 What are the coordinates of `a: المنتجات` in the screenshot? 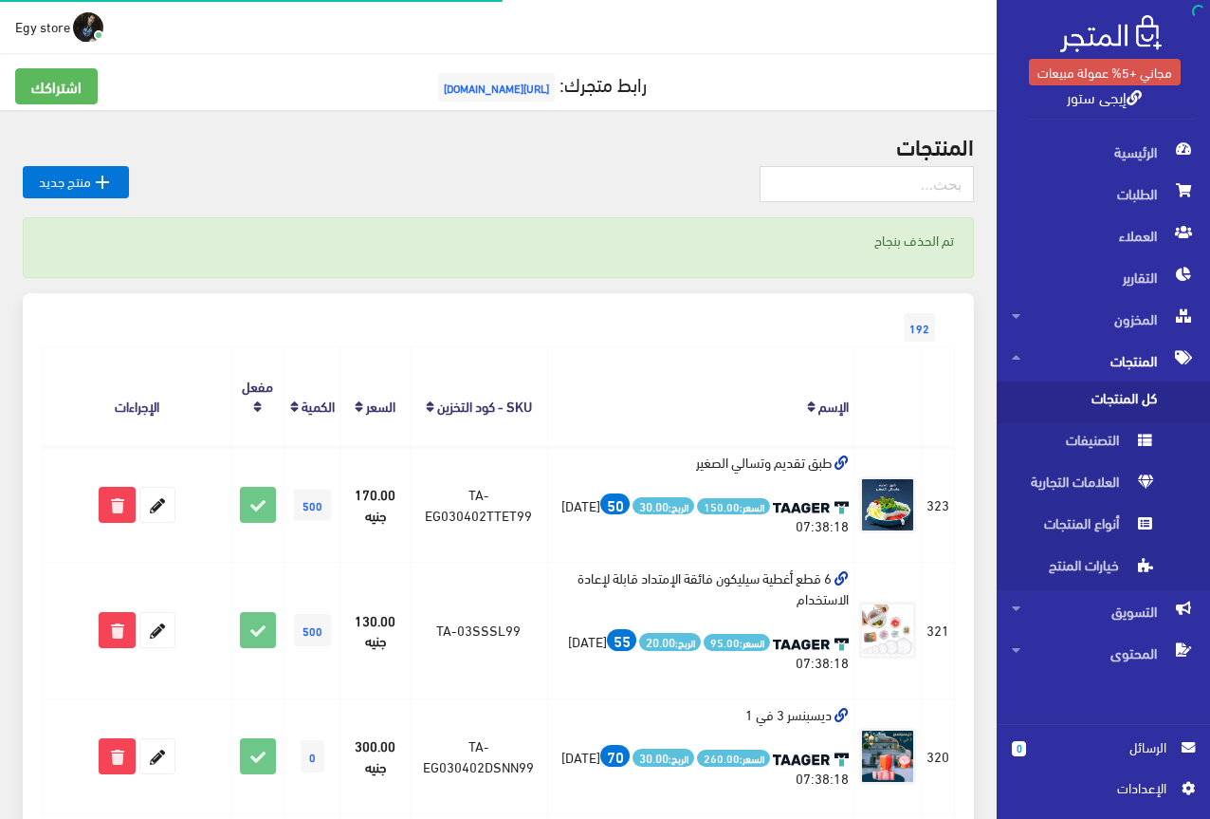 It's located at (1103, 360).